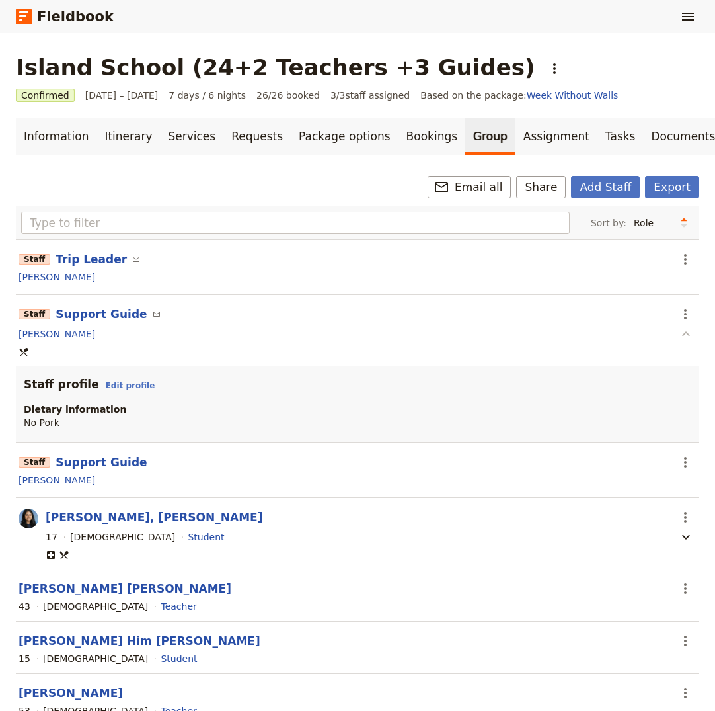  I want to click on a: Bookings, so click(432, 136).